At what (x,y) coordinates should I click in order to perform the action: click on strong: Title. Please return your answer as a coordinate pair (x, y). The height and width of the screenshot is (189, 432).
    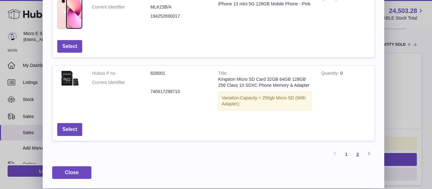
    Looking at the image, I should click on (223, 74).